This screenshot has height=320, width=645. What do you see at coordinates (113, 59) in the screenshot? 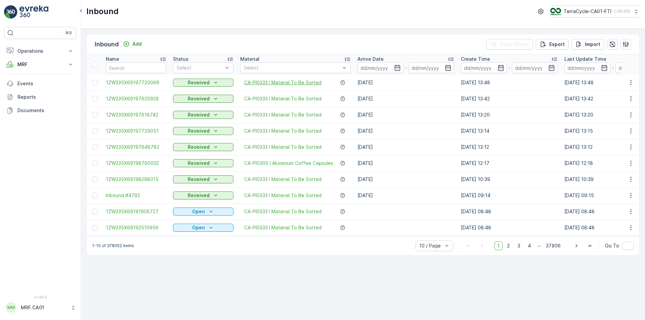
I see `p: Name` at bounding box center [113, 59].